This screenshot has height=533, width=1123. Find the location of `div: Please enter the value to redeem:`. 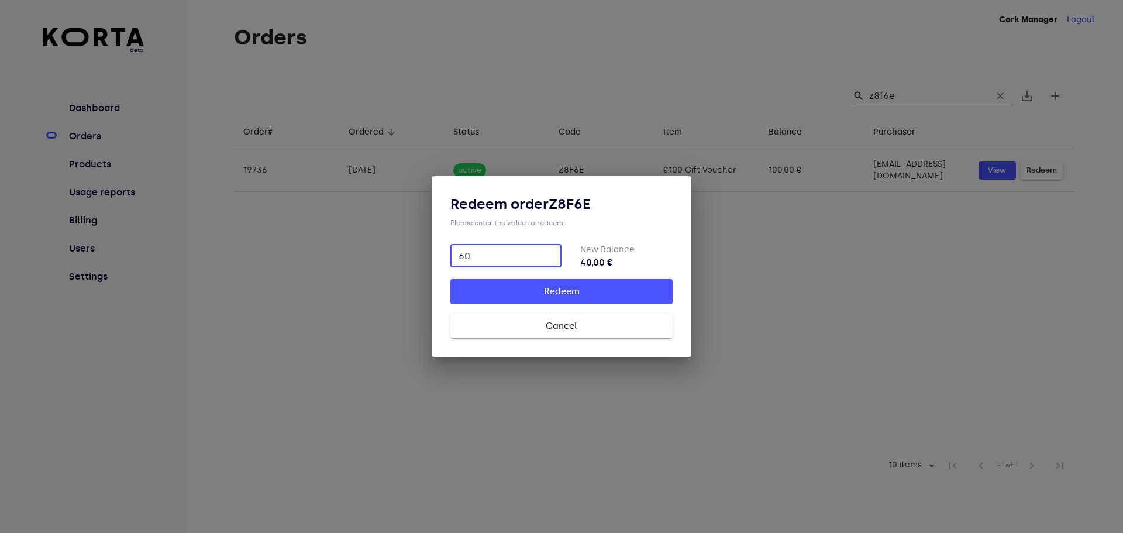

div: Please enter the value to redeem: is located at coordinates (561, 223).